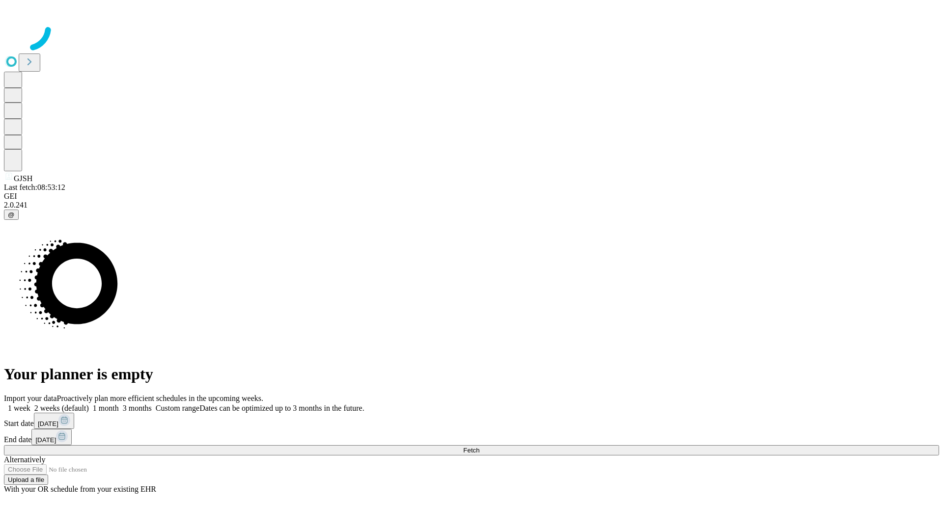  Describe the element at coordinates (106, 408) in the screenshot. I see `span: 1 month` at that location.